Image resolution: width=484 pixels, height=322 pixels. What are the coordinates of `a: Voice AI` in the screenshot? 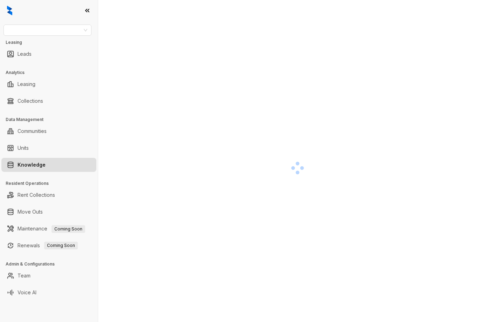 It's located at (27, 292).